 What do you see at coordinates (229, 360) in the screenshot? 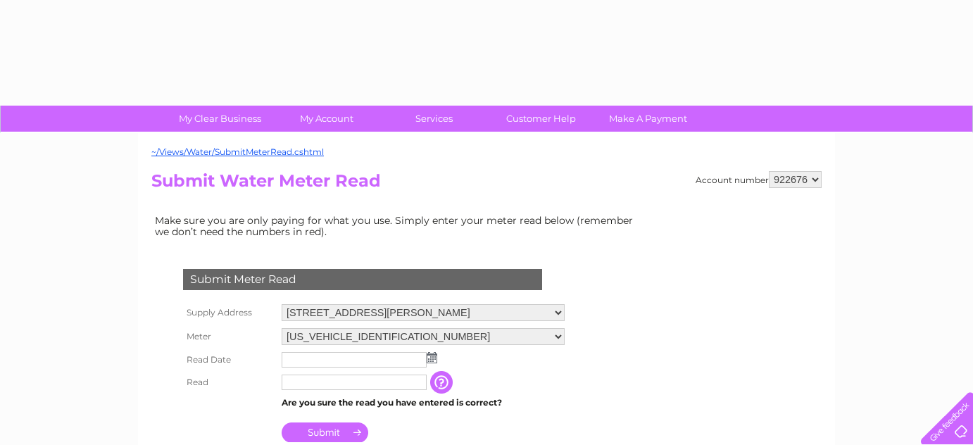
I see `th: Read Date` at bounding box center [229, 360].